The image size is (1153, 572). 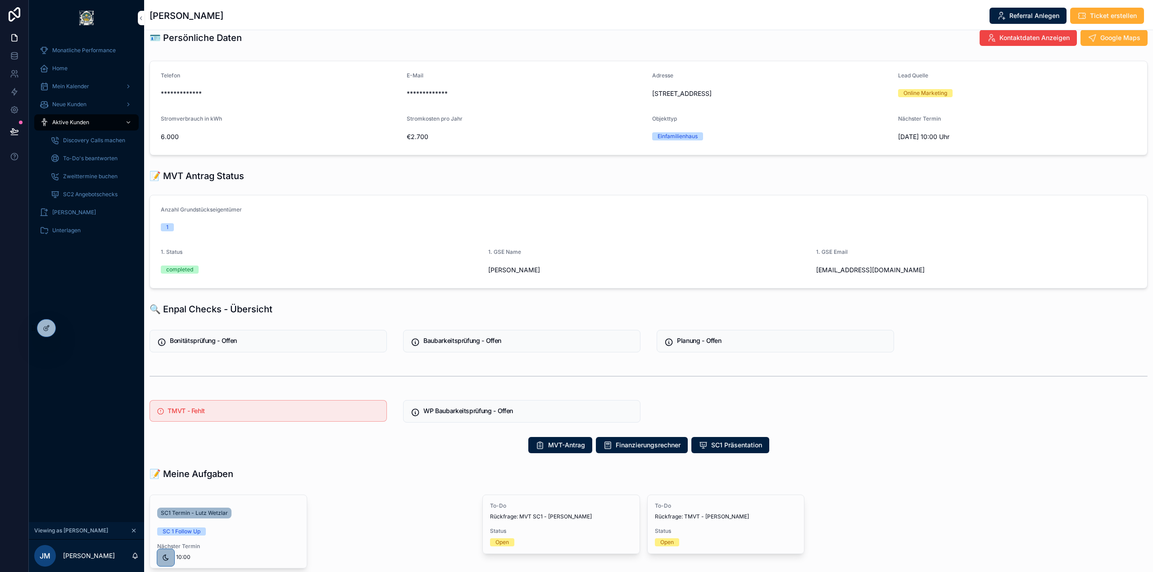 I want to click on span: MVT-Antrag, so click(x=566, y=445).